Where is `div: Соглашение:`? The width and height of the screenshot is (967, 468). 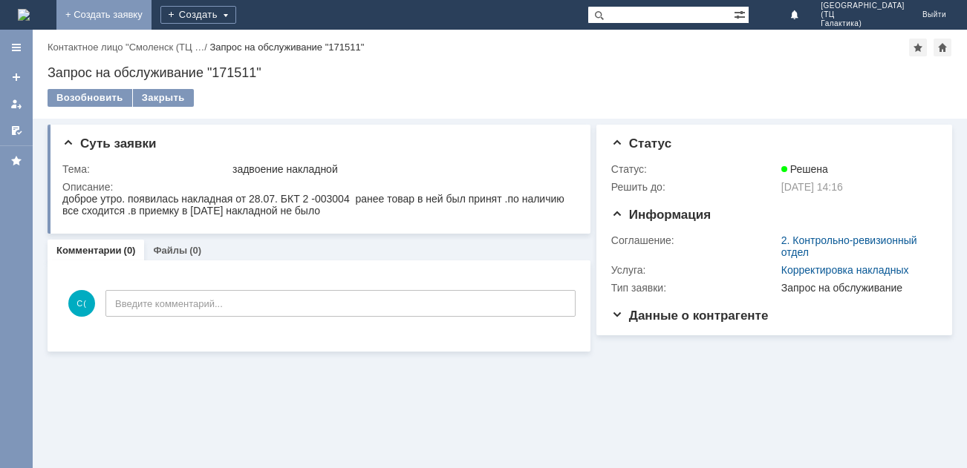
div: Соглашение: is located at coordinates (694, 241).